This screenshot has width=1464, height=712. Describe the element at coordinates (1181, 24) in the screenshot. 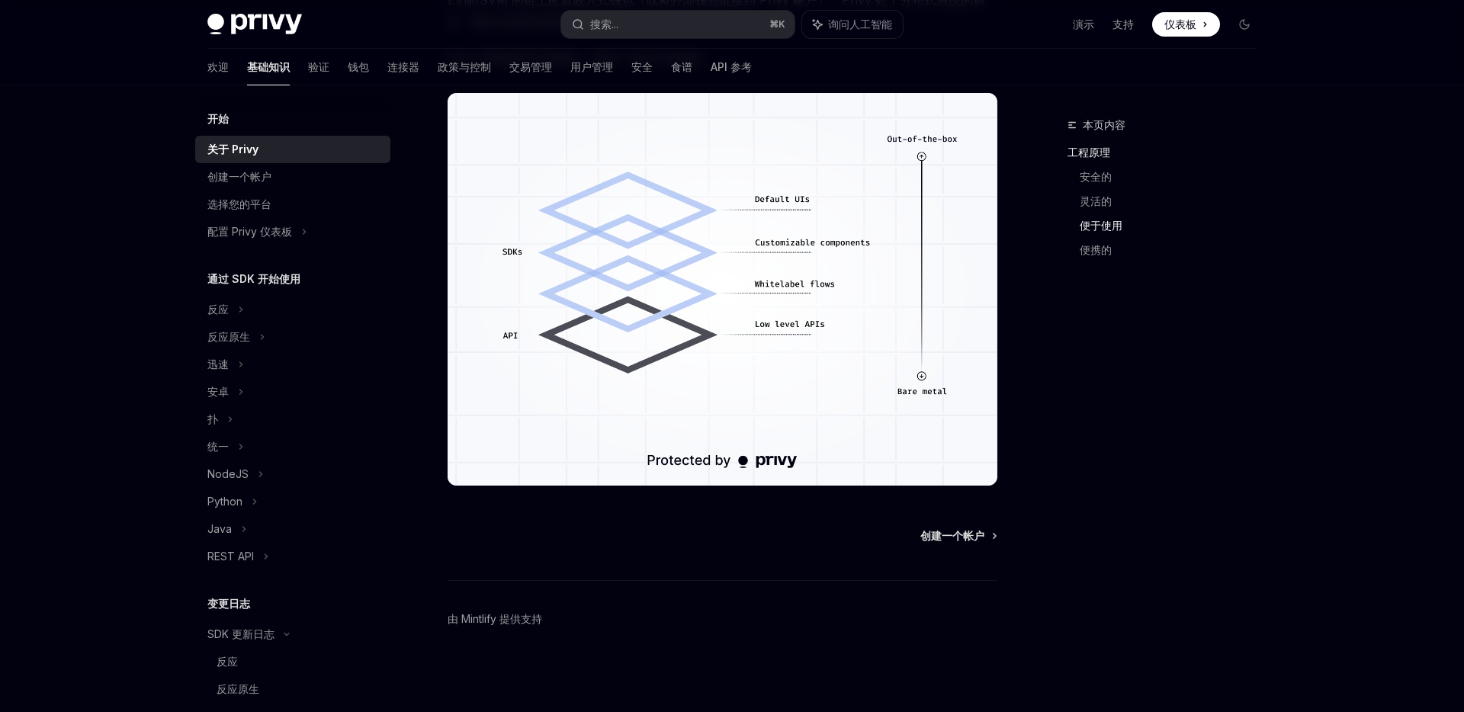

I see `font: 仪表板` at that location.